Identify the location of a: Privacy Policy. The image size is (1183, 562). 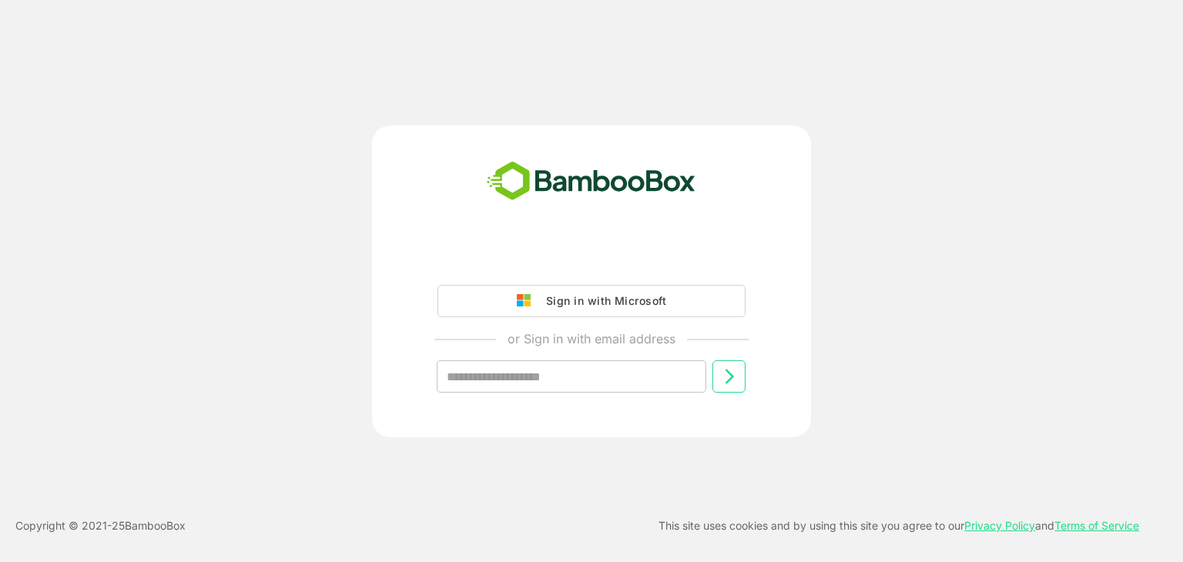
(1000, 525).